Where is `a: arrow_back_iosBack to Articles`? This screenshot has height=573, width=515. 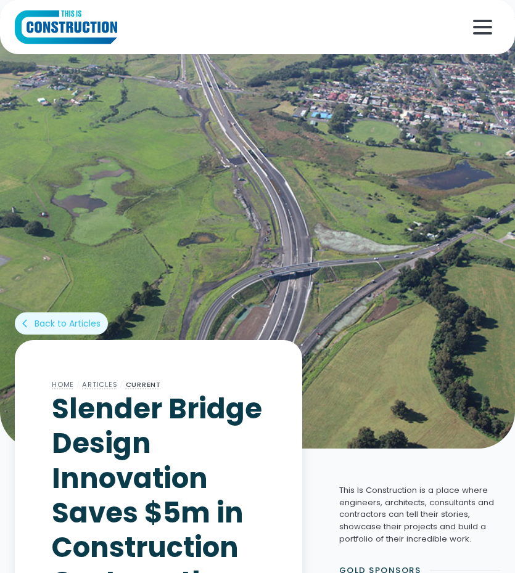 a: arrow_back_iosBack to Articles is located at coordinates (61, 324).